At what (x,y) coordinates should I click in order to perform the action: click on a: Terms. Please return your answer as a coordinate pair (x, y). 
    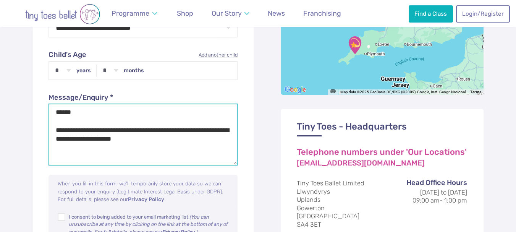
    Looking at the image, I should click on (475, 92).